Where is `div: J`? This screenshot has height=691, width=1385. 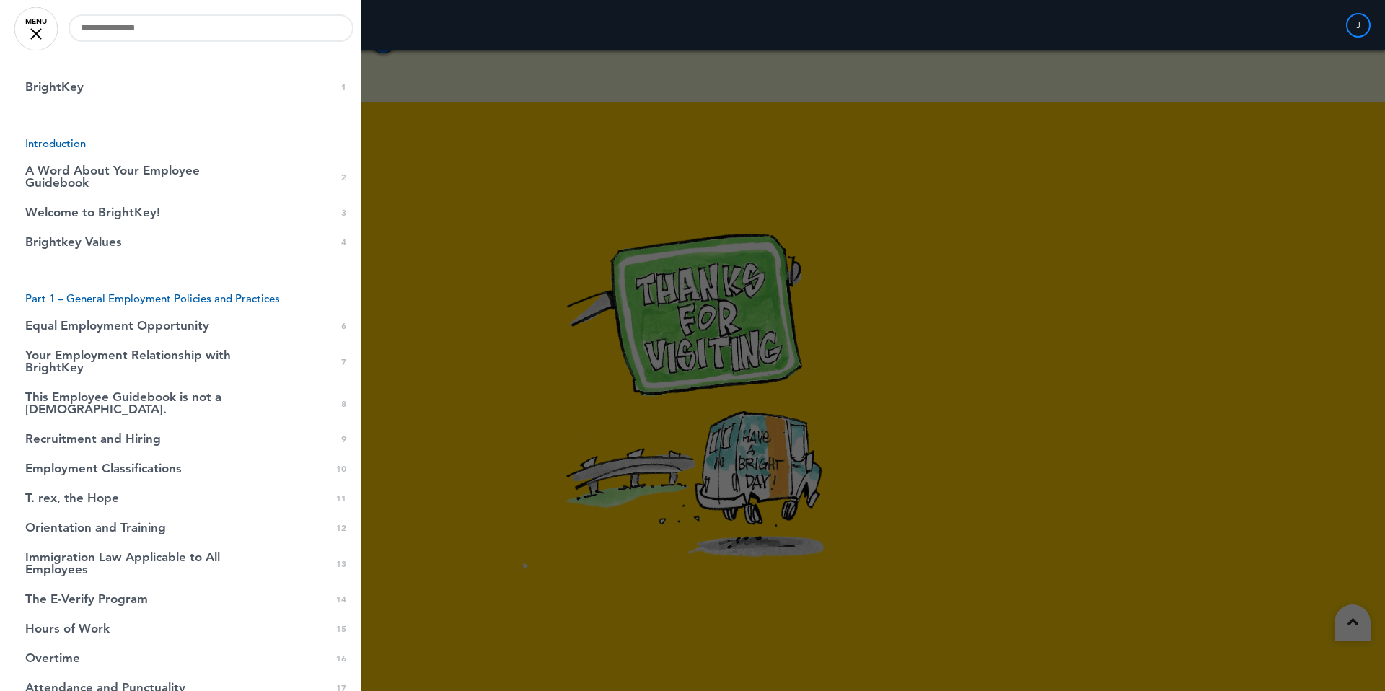
div: J is located at coordinates (1359, 25).